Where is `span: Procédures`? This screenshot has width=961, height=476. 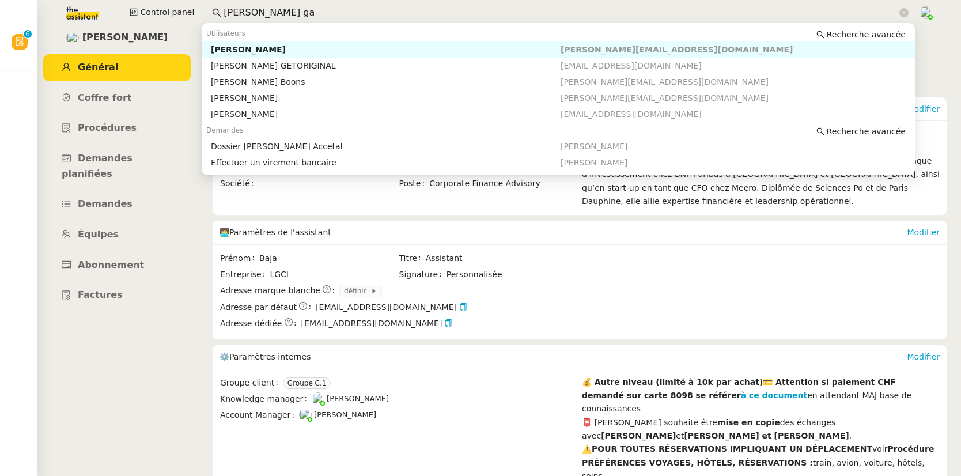 span: Procédures is located at coordinates (107, 127).